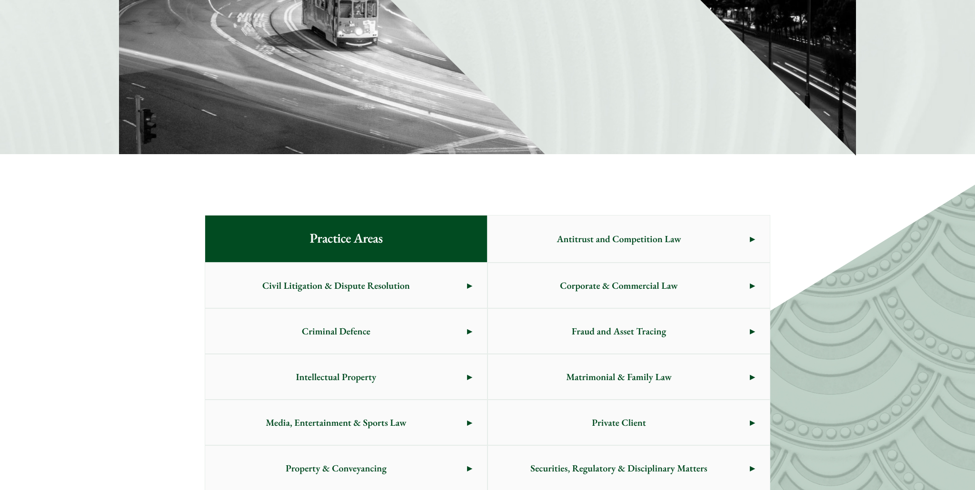 This screenshot has height=490, width=975. I want to click on a: Antitrust and Competition Law, so click(629, 239).